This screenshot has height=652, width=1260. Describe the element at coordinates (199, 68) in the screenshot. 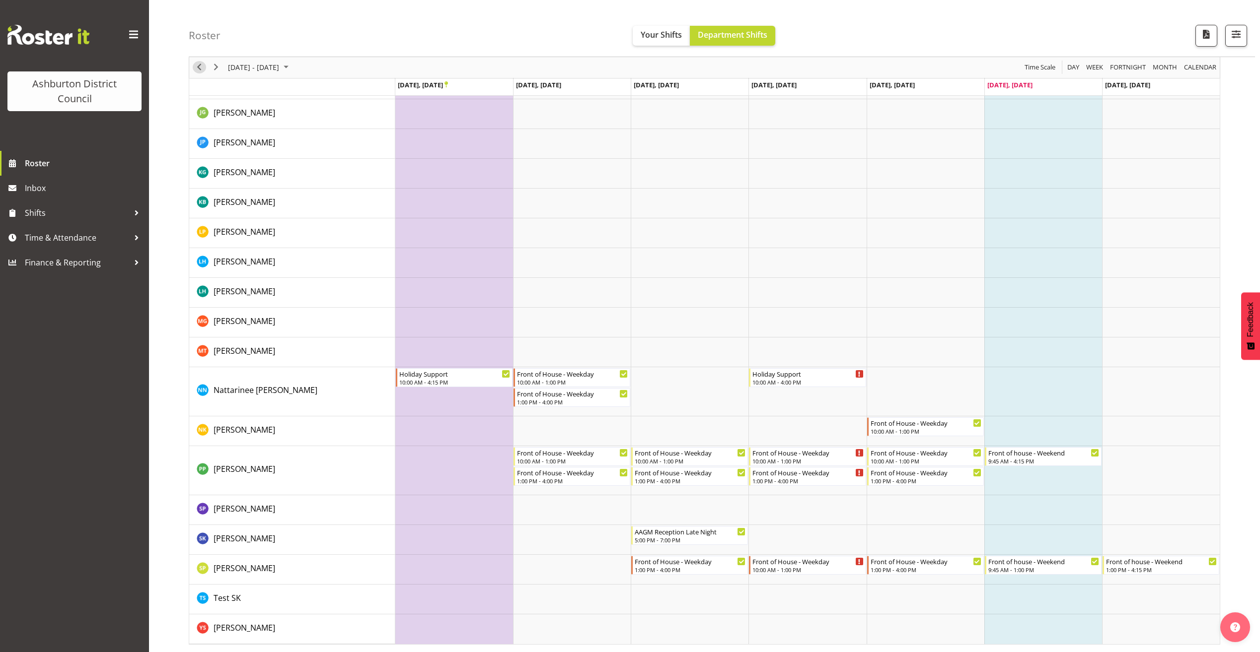

I see `div: previous period` at that location.